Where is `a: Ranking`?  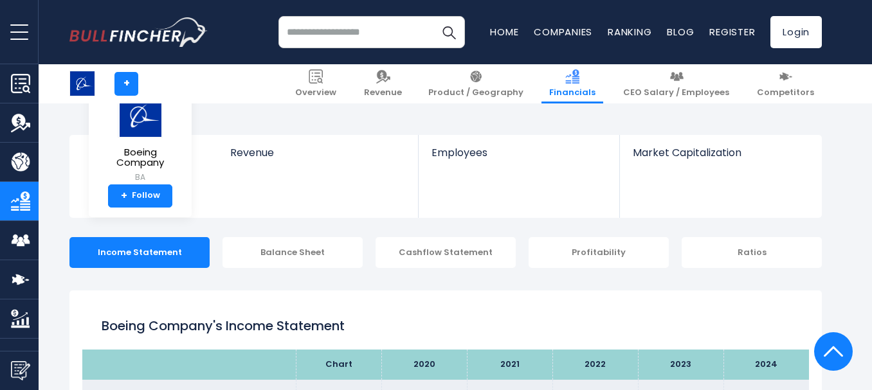 a: Ranking is located at coordinates (630, 32).